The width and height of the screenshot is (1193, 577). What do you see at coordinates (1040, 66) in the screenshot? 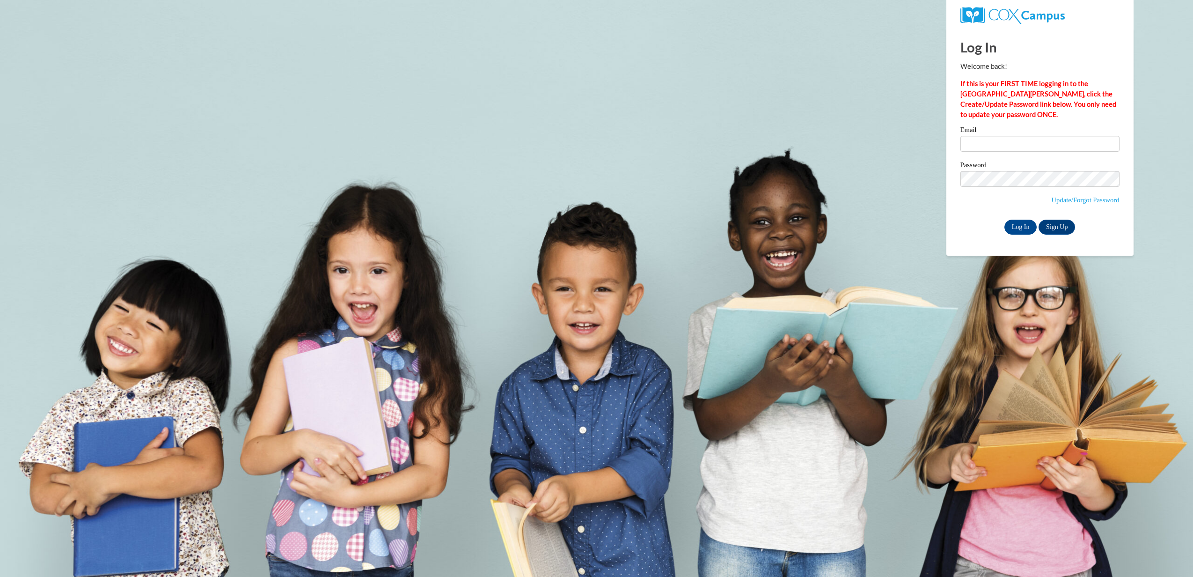
I see `p: Welcome back!` at bounding box center [1040, 66].